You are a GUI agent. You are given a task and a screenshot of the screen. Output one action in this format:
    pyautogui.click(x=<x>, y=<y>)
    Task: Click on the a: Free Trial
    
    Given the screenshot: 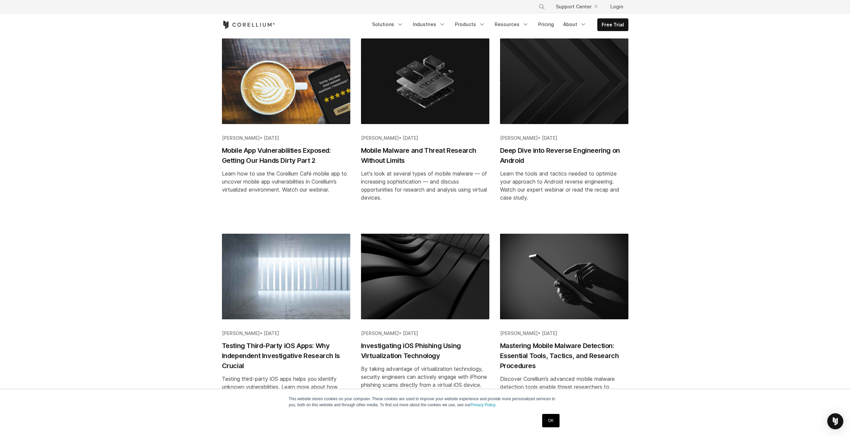 What is the action you would take?
    pyautogui.click(x=613, y=25)
    